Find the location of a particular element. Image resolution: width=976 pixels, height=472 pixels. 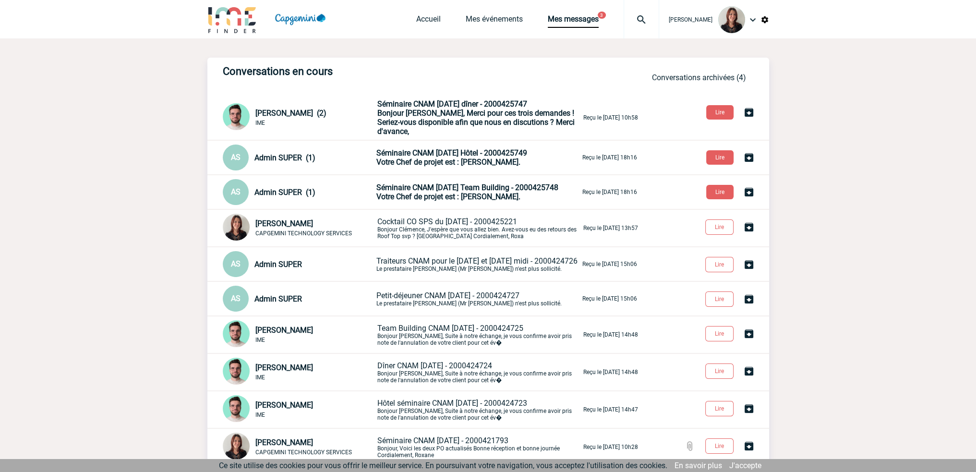

button: 3 is located at coordinates (601, 15).